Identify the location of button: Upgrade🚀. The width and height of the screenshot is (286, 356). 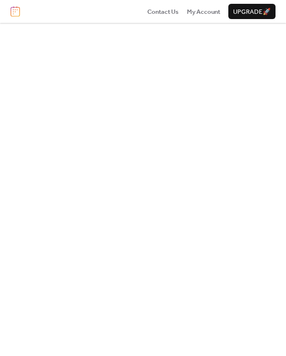
(252, 11).